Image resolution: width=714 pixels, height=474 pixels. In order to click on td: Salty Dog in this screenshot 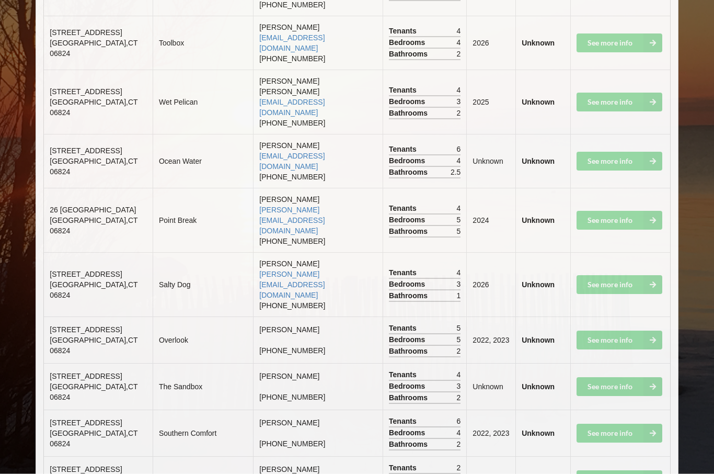, I will do `click(203, 284)`.